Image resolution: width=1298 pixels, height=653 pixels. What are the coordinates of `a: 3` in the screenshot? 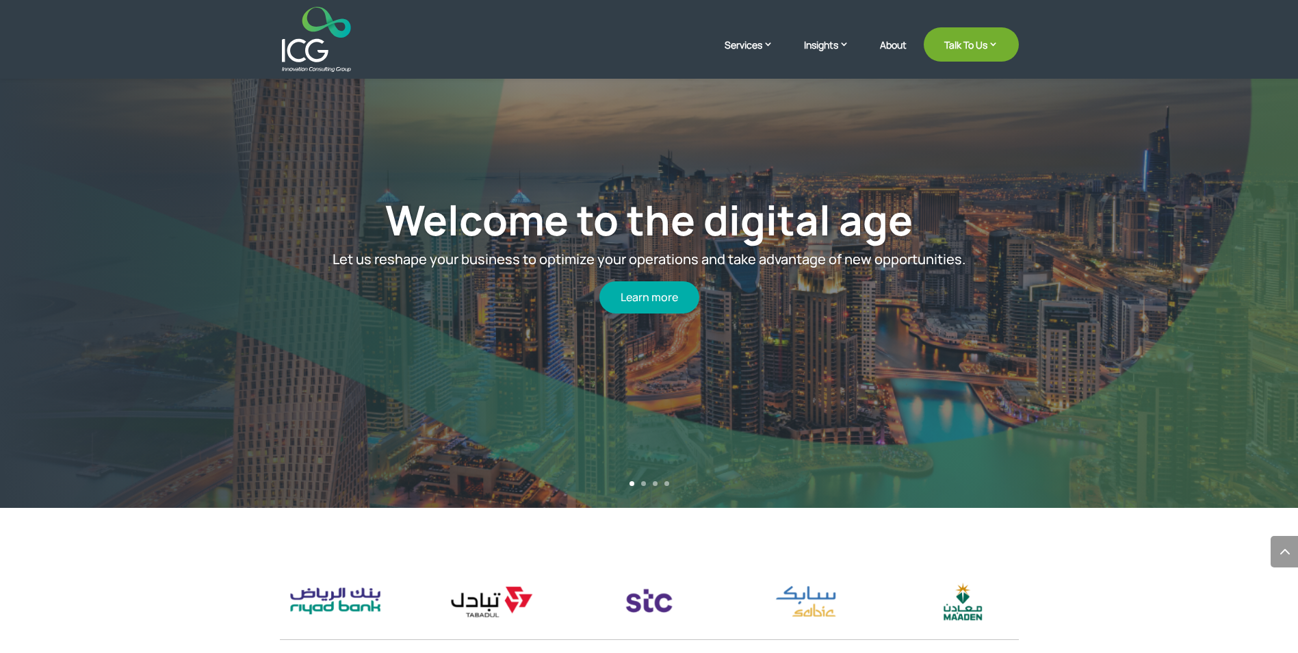 It's located at (655, 483).